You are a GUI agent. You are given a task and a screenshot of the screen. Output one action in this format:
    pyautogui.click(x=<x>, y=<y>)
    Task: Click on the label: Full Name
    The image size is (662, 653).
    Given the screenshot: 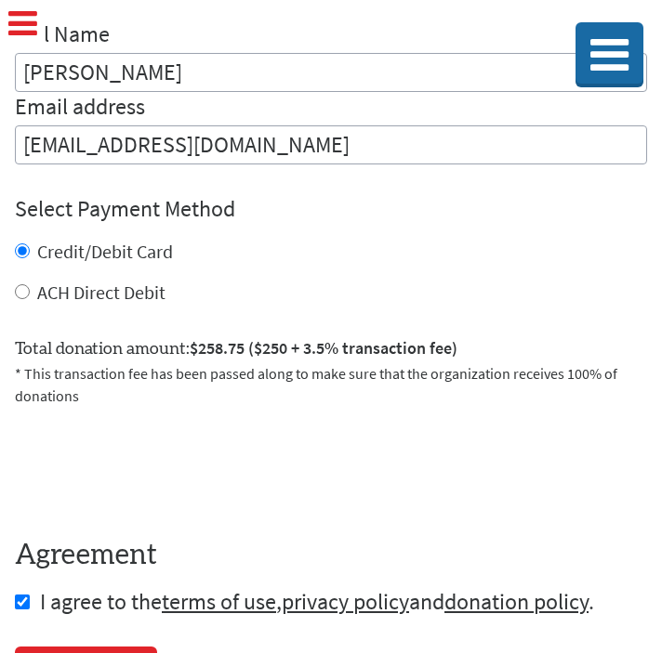 What is the action you would take?
    pyautogui.click(x=62, y=36)
    